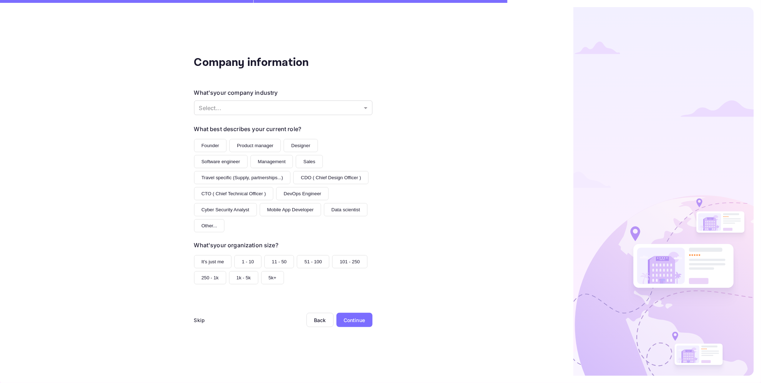 The image size is (761, 383). What do you see at coordinates (659, 192) in the screenshot?
I see `img: logo` at bounding box center [659, 192].